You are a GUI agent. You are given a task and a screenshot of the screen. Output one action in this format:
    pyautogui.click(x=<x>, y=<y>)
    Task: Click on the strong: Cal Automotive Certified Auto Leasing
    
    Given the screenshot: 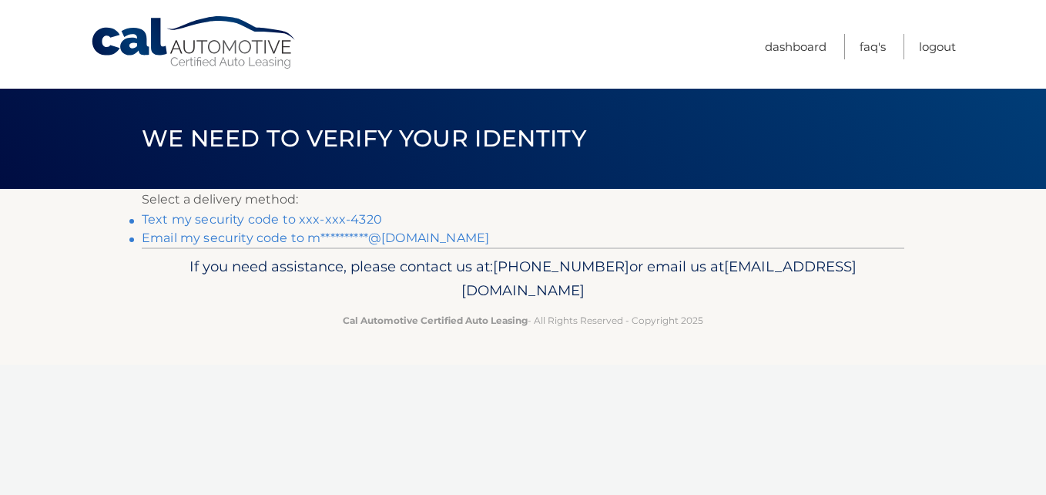 What is the action you would take?
    pyautogui.click(x=435, y=320)
    